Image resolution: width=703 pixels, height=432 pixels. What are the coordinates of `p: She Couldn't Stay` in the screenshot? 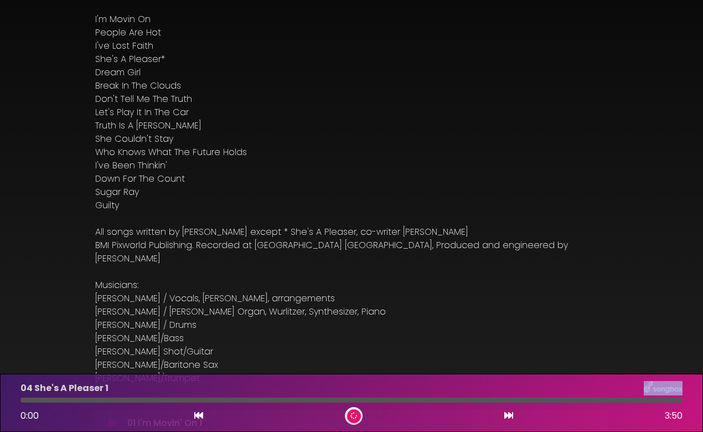 It's located at (351, 139).